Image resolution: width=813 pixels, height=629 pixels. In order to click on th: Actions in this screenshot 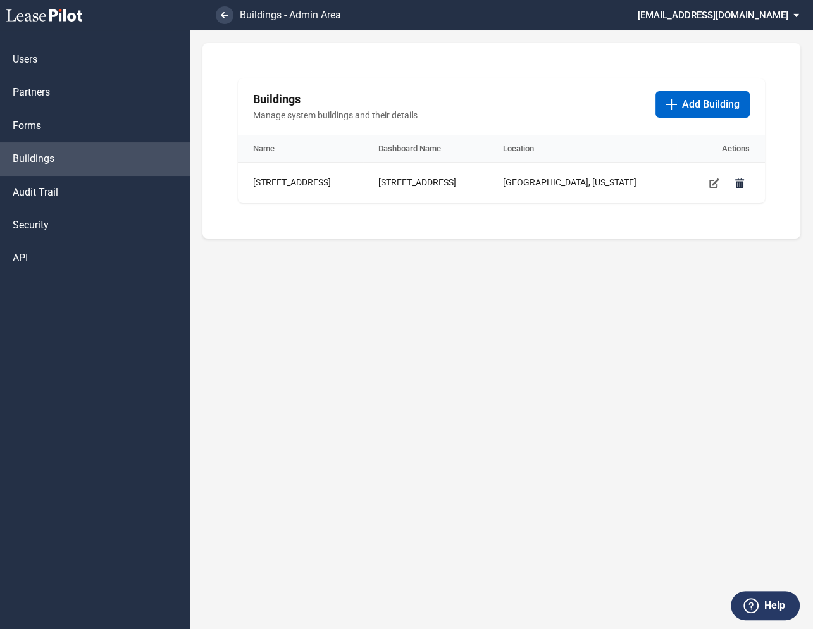, I will do `click(721, 149)`.